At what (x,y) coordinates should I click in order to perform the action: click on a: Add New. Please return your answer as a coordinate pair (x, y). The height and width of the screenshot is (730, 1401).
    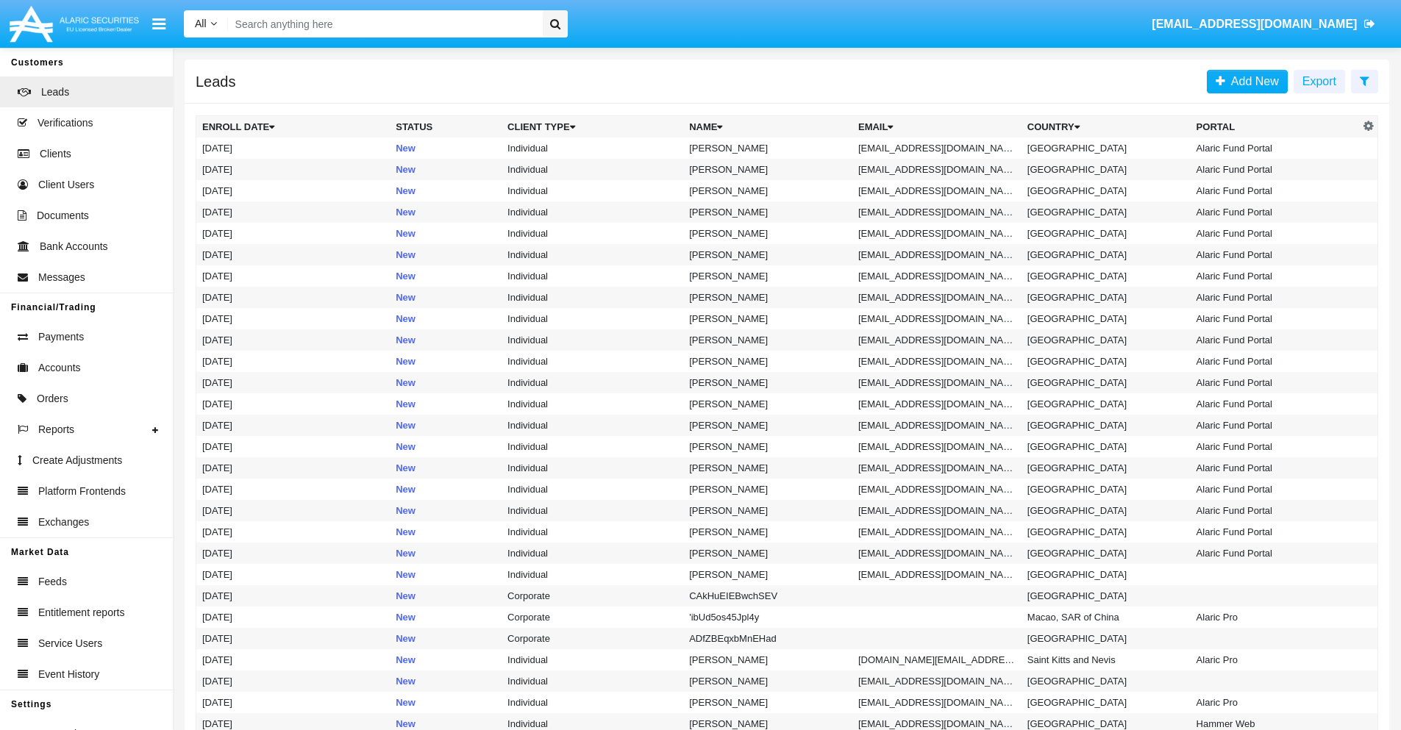
    Looking at the image, I should click on (1247, 82).